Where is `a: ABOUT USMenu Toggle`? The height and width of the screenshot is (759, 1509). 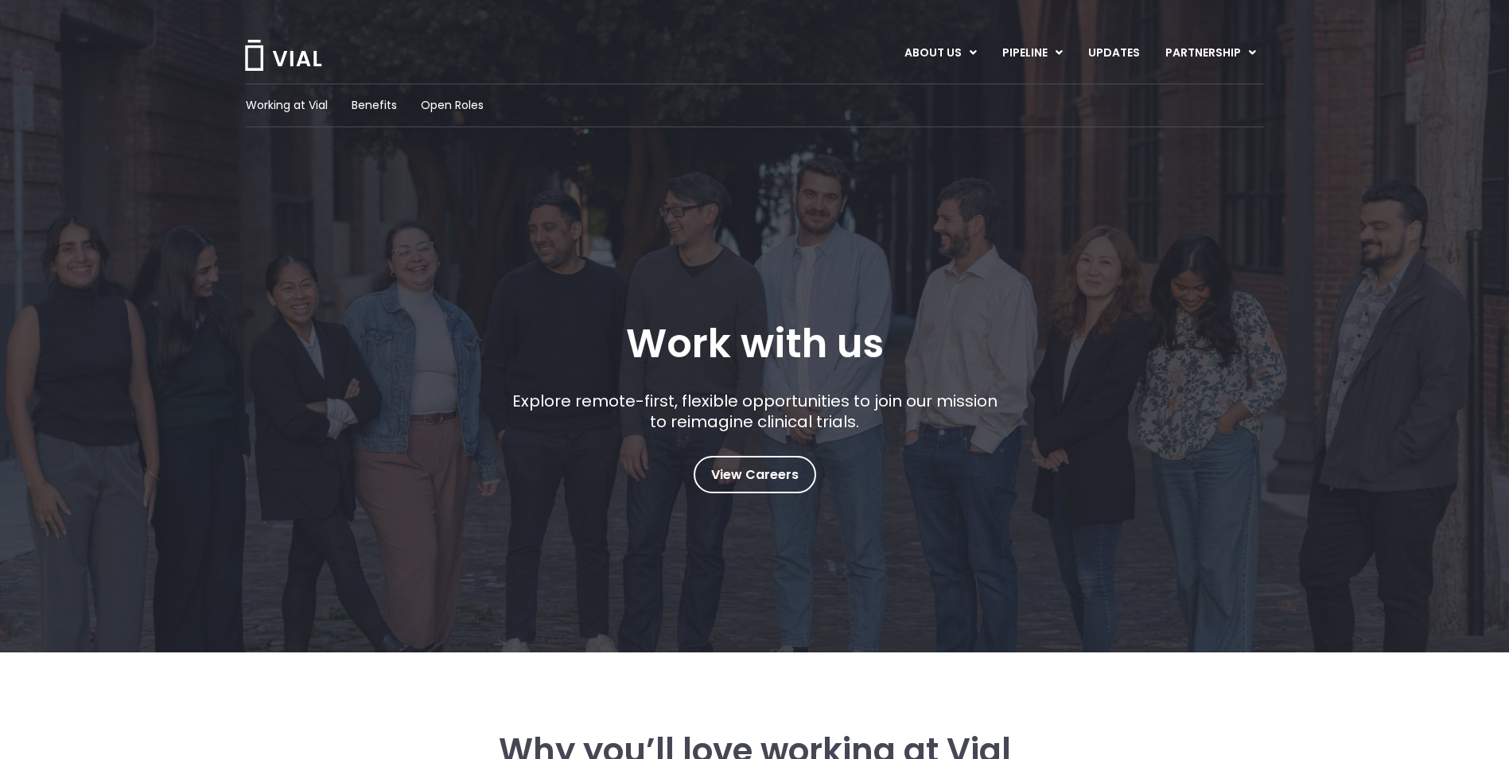
a: ABOUT USMenu Toggle is located at coordinates (940, 53).